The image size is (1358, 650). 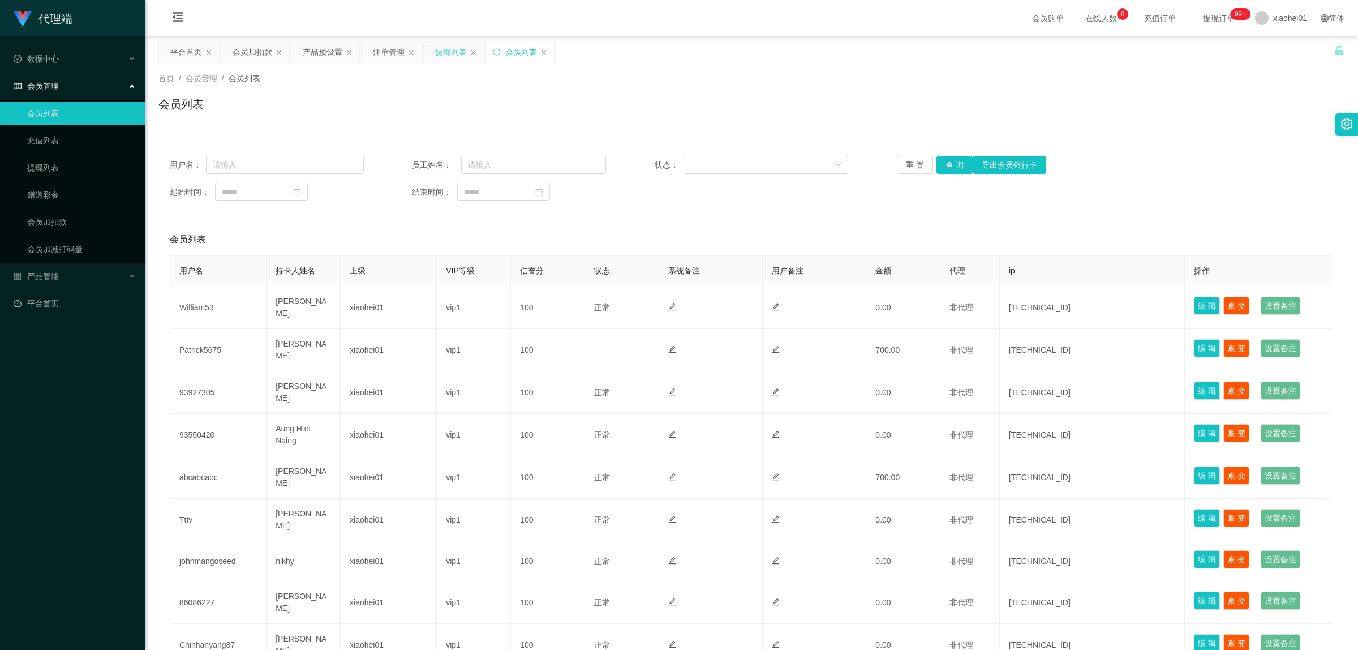 What do you see at coordinates (218, 519) in the screenshot?
I see `td: Tttv` at bounding box center [218, 519].